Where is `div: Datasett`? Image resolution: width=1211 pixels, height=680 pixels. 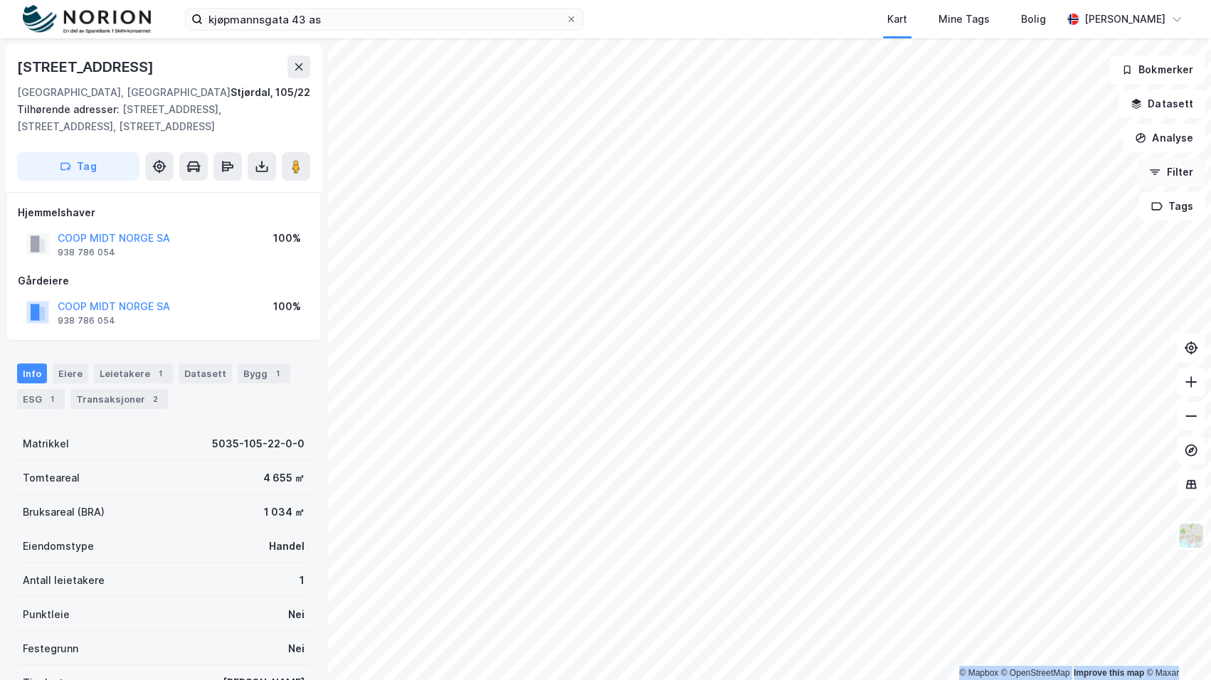 div: Datasett is located at coordinates (205, 374).